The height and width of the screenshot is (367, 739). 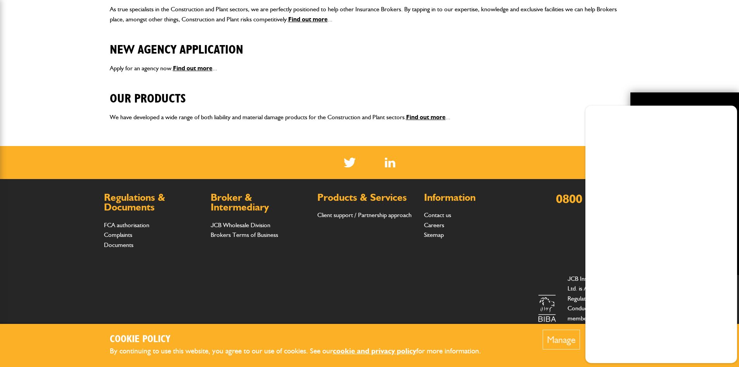 I want to click on h2: Our Products, so click(x=370, y=93).